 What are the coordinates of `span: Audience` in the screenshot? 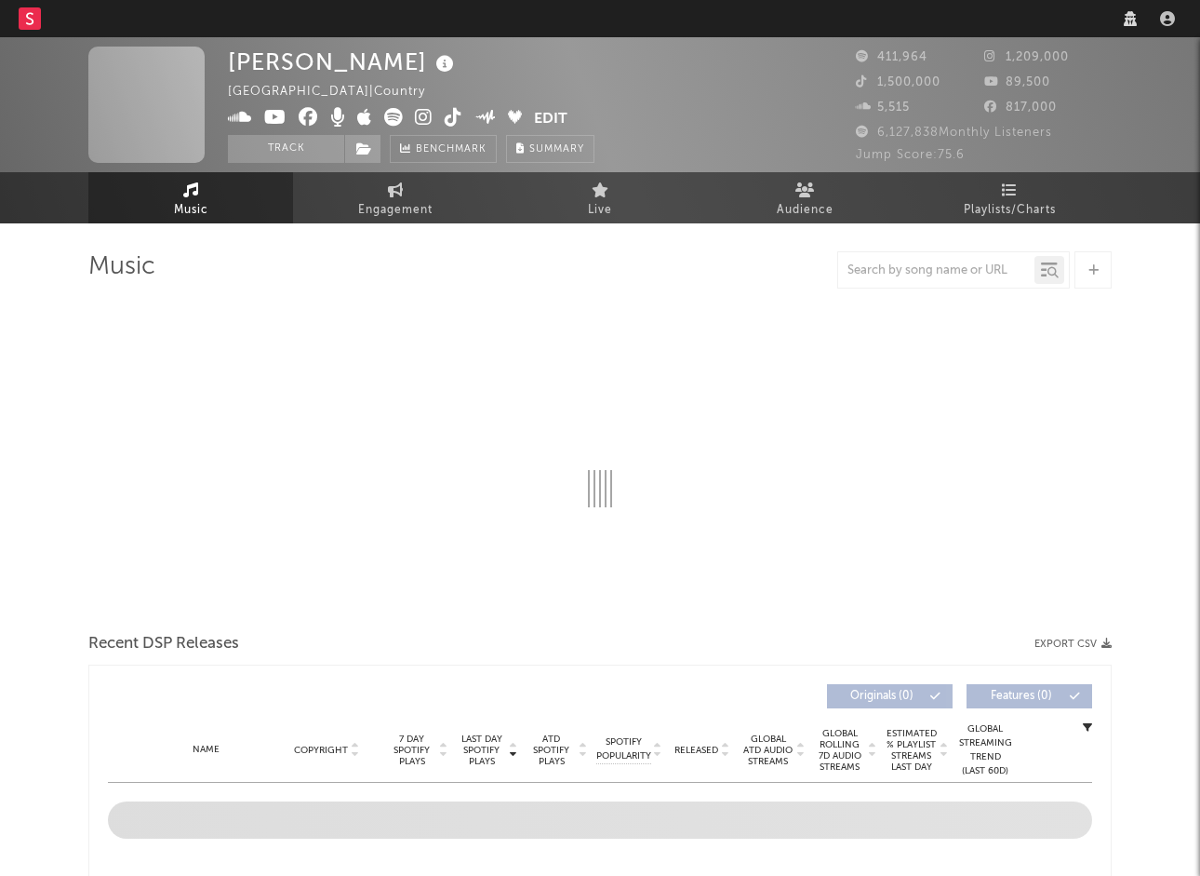 It's located at (805, 210).